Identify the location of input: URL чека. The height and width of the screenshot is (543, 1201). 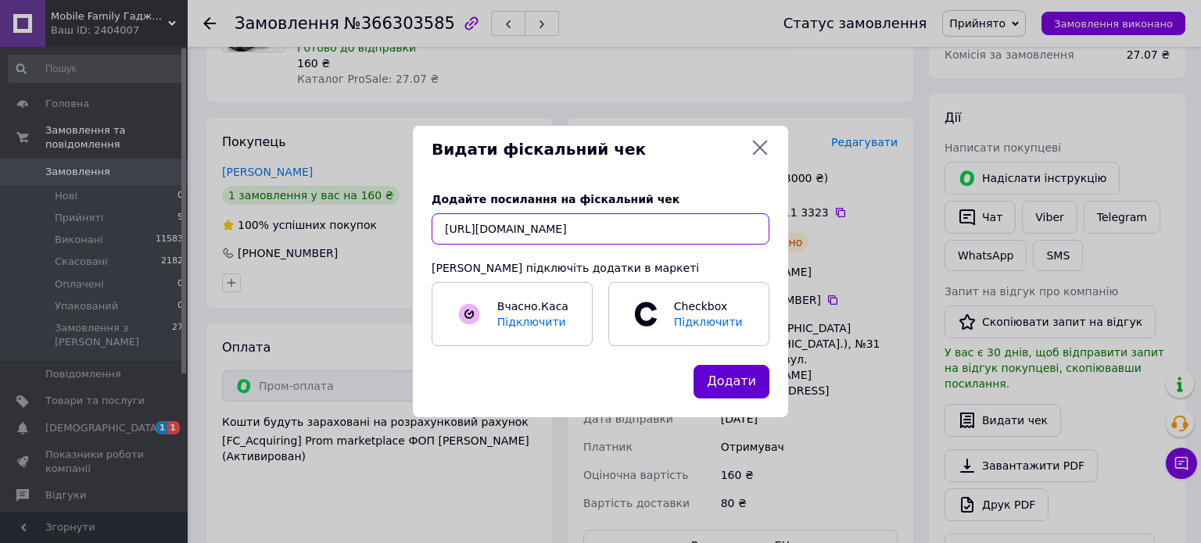
(601, 229).